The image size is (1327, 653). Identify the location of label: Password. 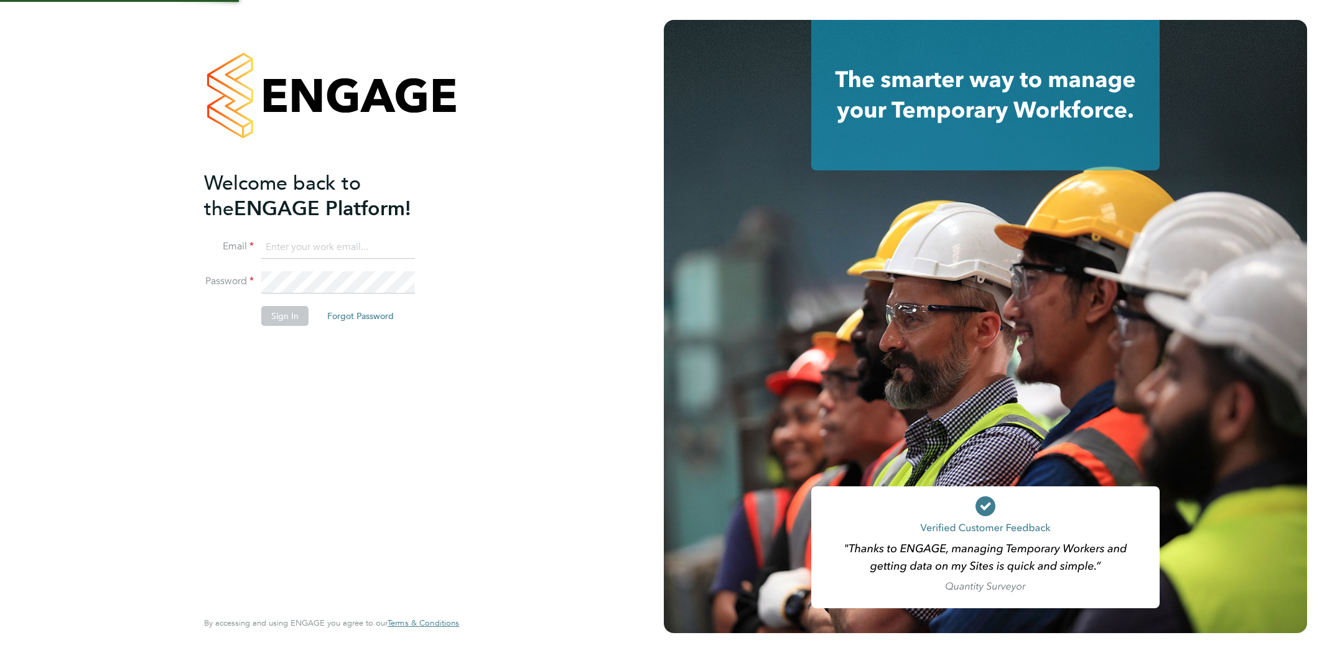
(229, 281).